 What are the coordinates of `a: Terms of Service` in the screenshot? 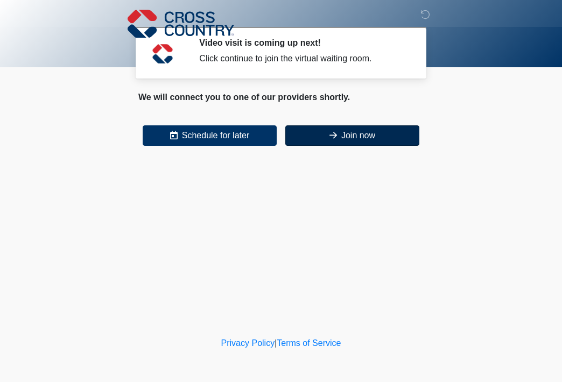 It's located at (308, 343).